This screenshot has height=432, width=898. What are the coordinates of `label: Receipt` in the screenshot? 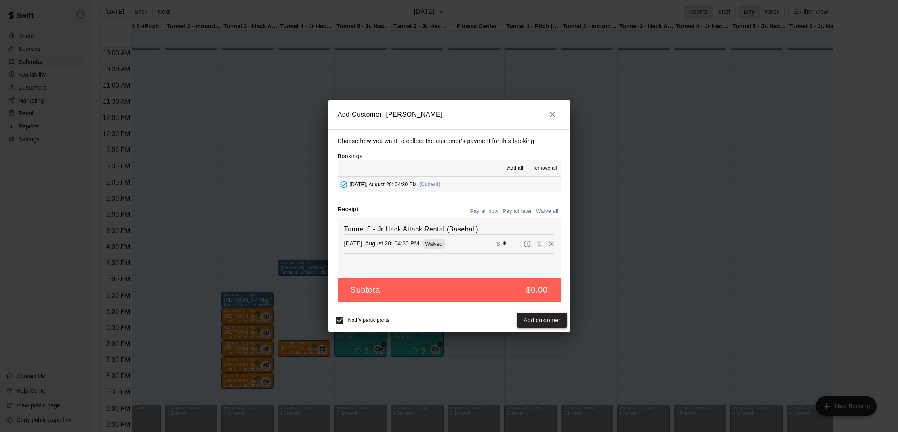 It's located at (348, 211).